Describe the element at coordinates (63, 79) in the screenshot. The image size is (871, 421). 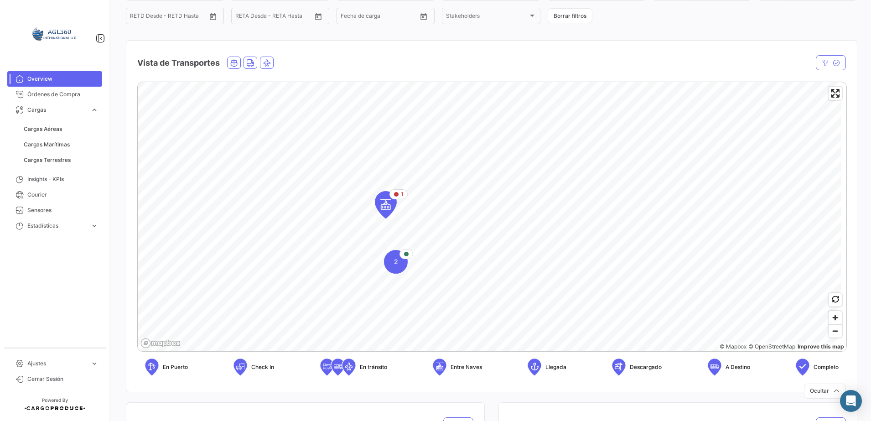
I see `span: Overview` at that location.